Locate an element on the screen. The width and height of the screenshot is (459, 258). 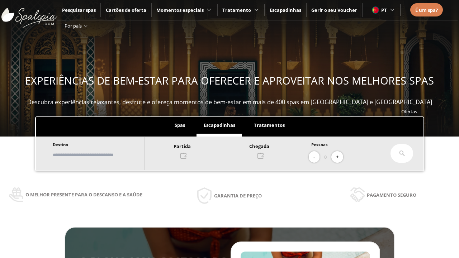
span: Cartões de oferta is located at coordinates (126, 10).